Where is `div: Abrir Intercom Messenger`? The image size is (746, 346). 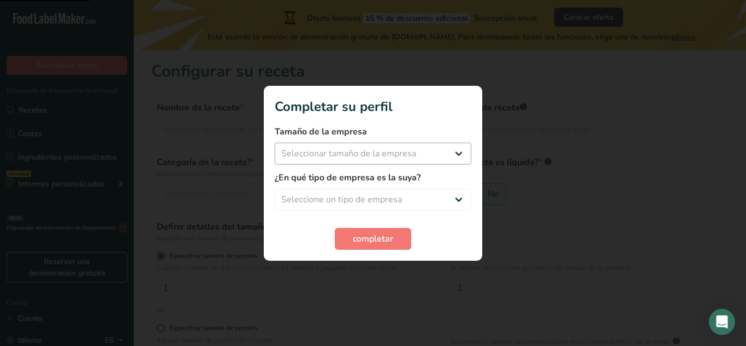 div: Abrir Intercom Messenger is located at coordinates (722, 322).